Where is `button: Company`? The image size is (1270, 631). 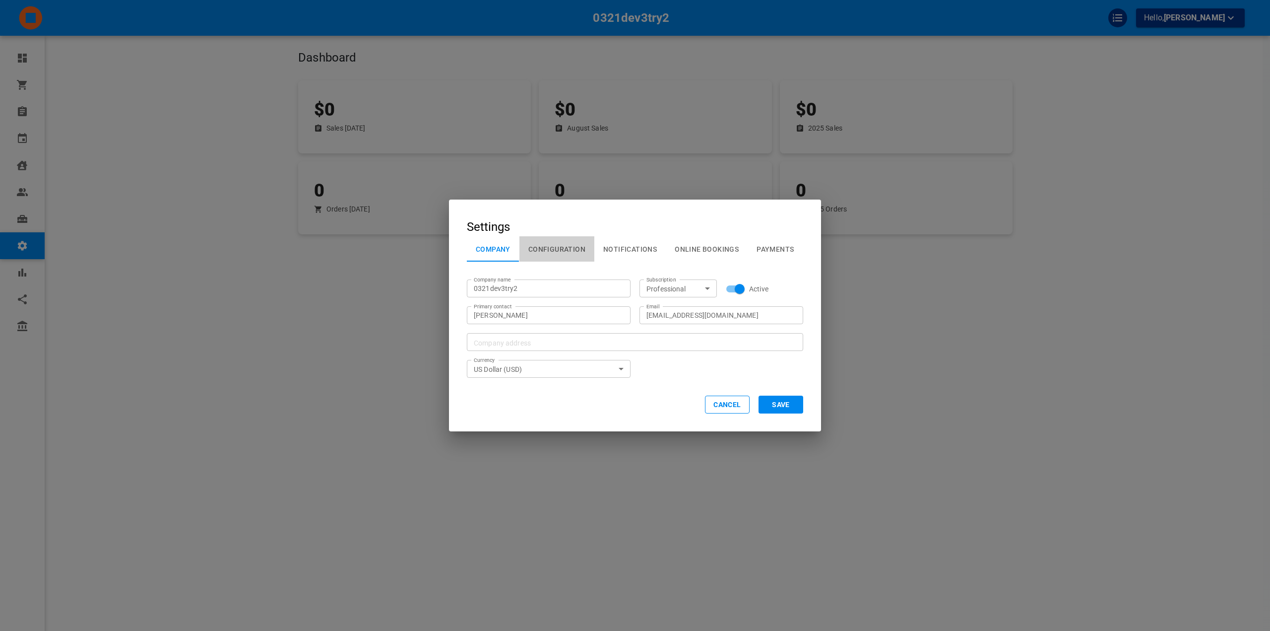
button: Company is located at coordinates (493, 249).